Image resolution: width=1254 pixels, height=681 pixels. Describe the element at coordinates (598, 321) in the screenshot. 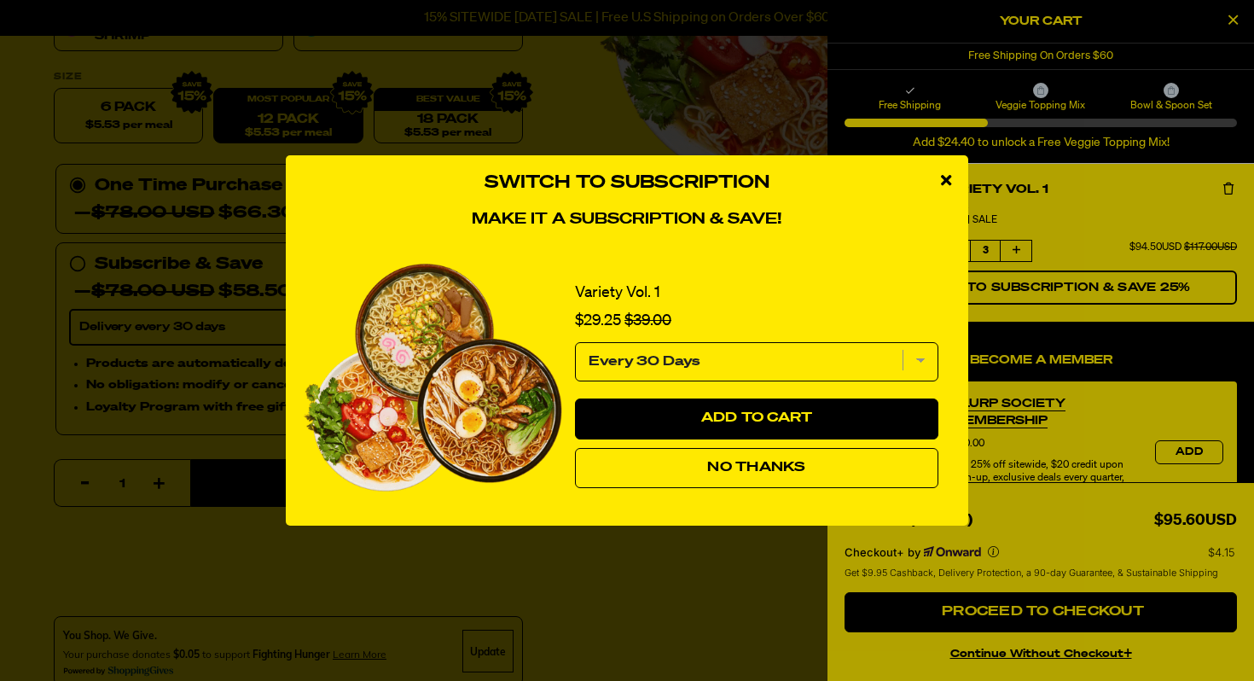

I see `span: $29.25` at that location.